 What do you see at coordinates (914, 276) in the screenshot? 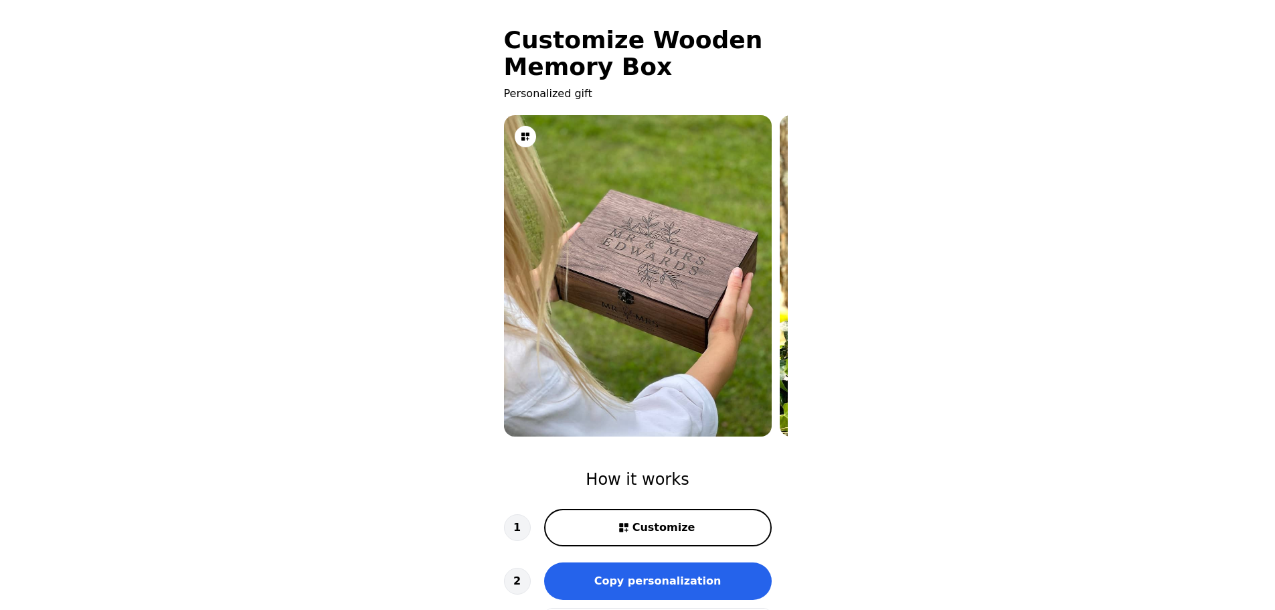
I see `img: 2.jpeg` at bounding box center [914, 276].